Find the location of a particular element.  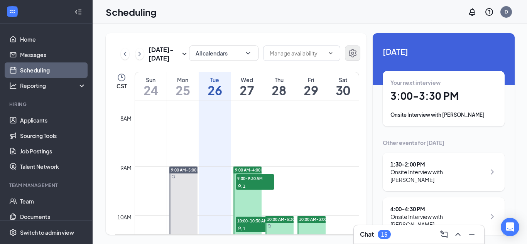

span: CST is located at coordinates (121, 86).